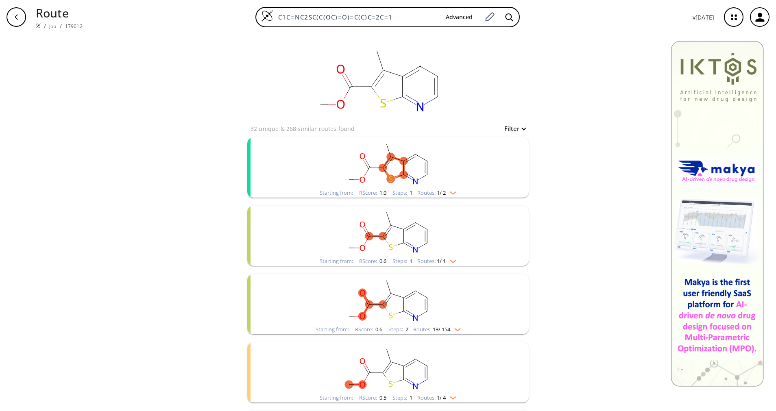 The width and height of the screenshot is (776, 411). What do you see at coordinates (303, 129) in the screenshot?
I see `p: 32 unique & 268 similar routes found` at bounding box center [303, 129].